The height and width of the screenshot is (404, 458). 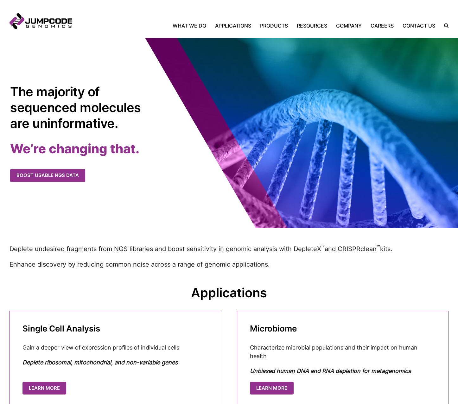 What do you see at coordinates (115, 328) in the screenshot?
I see `h3: Single Cell Analysis` at bounding box center [115, 328].